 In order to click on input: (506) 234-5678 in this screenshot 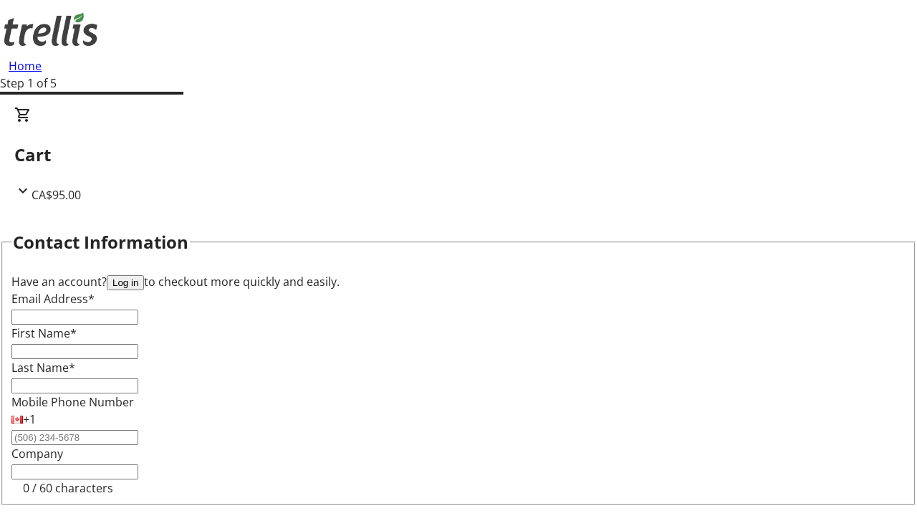, I will do `click(74, 437)`.